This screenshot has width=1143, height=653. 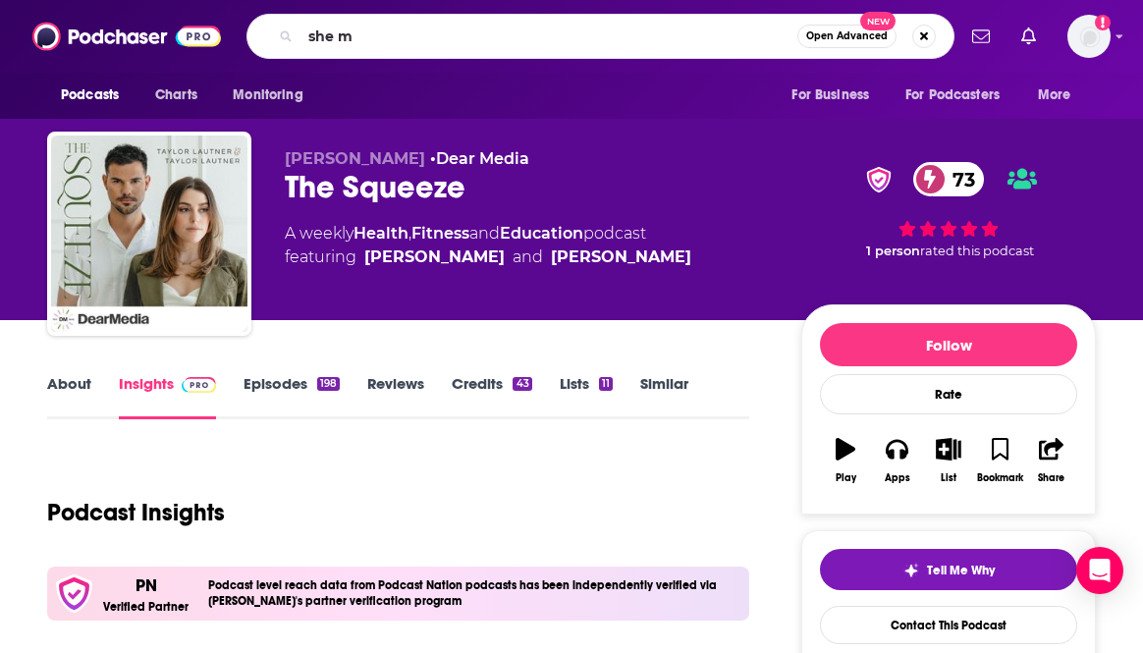 What do you see at coordinates (328, 384) in the screenshot?
I see `div: 198` at bounding box center [328, 384].